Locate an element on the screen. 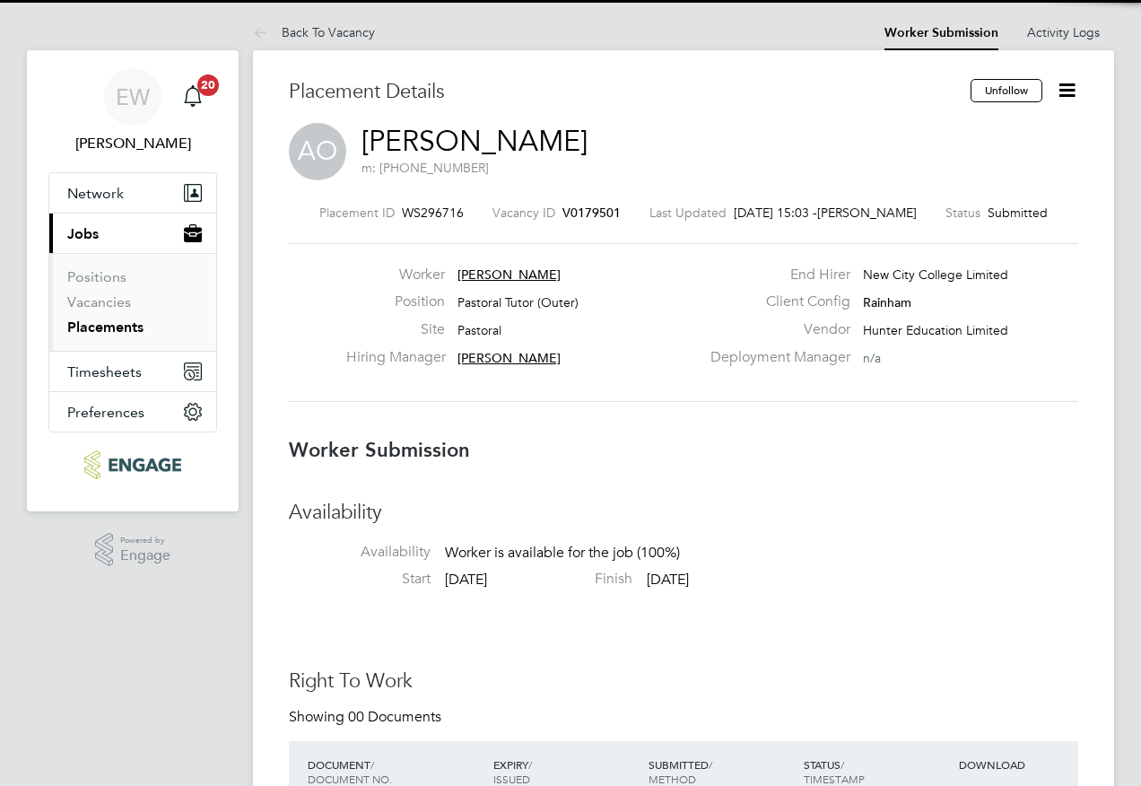 This screenshot has width=1141, height=786. a: 20 is located at coordinates (193, 97).